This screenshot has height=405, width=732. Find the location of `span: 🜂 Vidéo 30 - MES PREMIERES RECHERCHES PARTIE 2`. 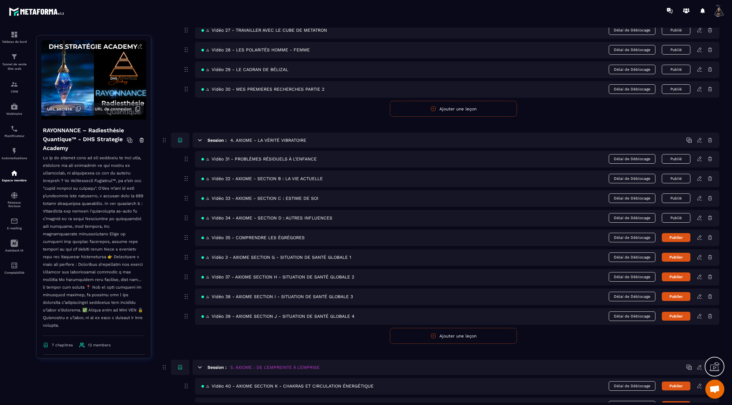

span: 🜂 Vidéo 30 - MES PREMIERES RECHERCHES PARTIE 2 is located at coordinates (263, 89).